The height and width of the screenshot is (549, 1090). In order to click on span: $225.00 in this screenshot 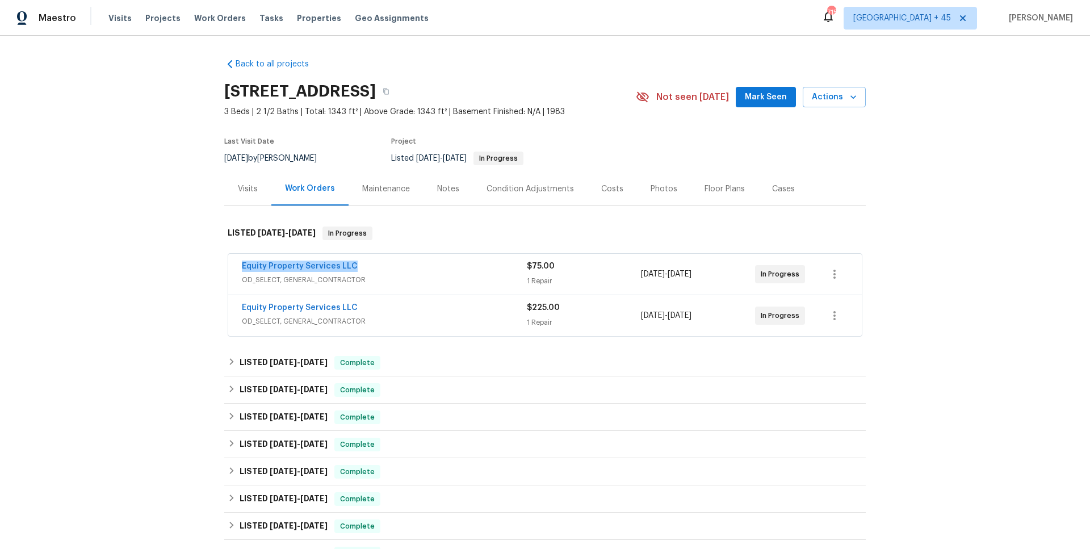, I will do `click(543, 308)`.